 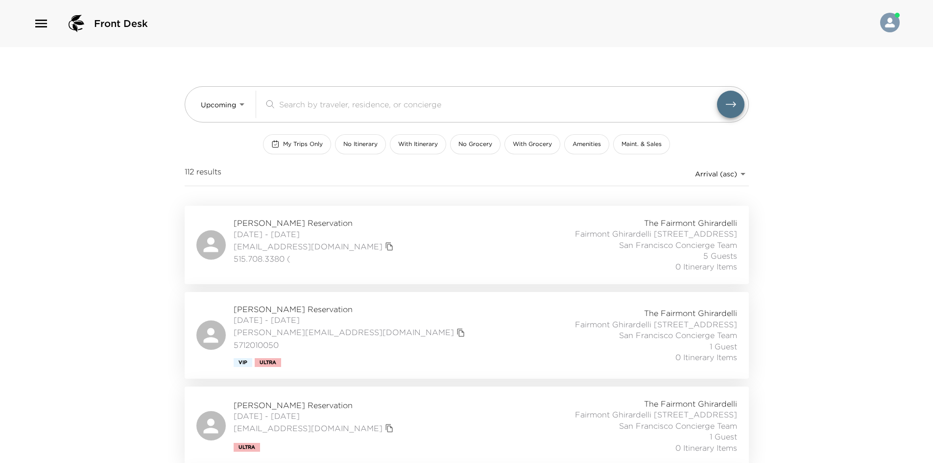 What do you see at coordinates (642, 144) in the screenshot?
I see `span: Maint. & Sales` at bounding box center [642, 144].